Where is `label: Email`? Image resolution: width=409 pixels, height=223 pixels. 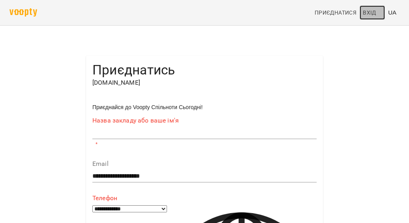
label: Email is located at coordinates (204, 164).